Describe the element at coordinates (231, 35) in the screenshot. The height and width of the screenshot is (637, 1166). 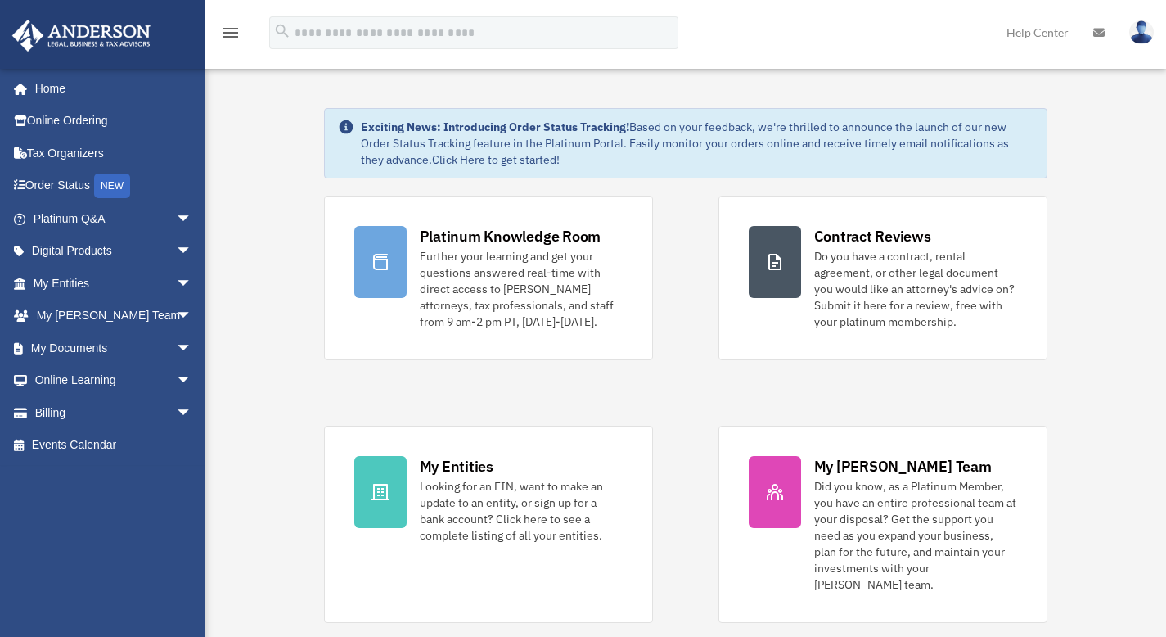
I see `a: menu` at that location.